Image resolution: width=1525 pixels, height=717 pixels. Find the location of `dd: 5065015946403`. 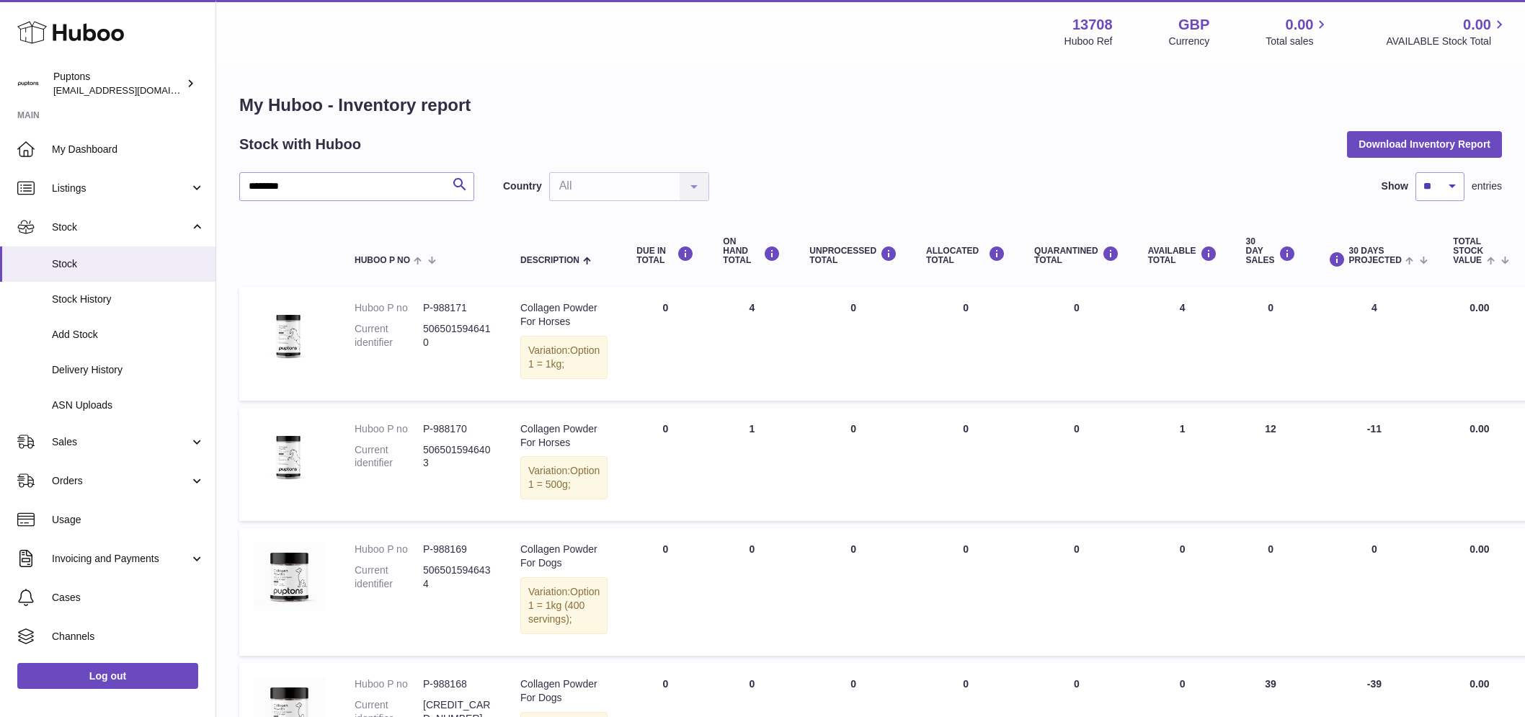

dd: 5065015946403 is located at coordinates (457, 457).